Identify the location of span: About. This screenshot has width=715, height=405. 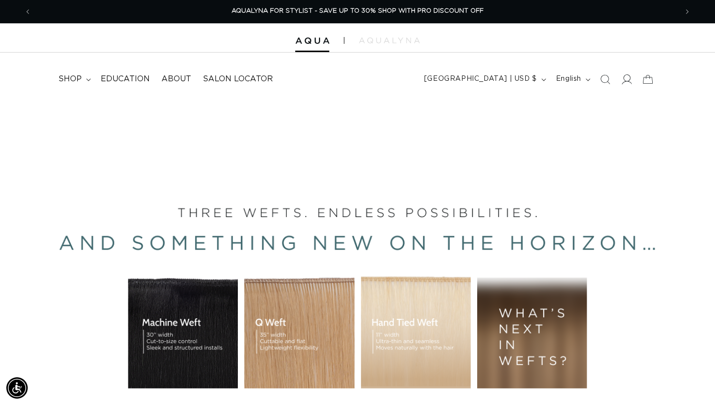
(176, 79).